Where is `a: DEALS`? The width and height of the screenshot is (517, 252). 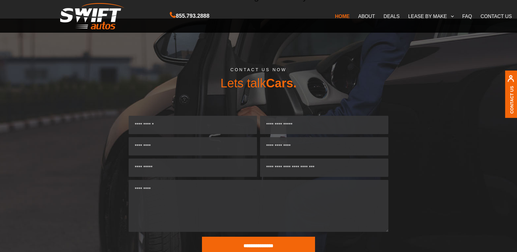 a: DEALS is located at coordinates (391, 16).